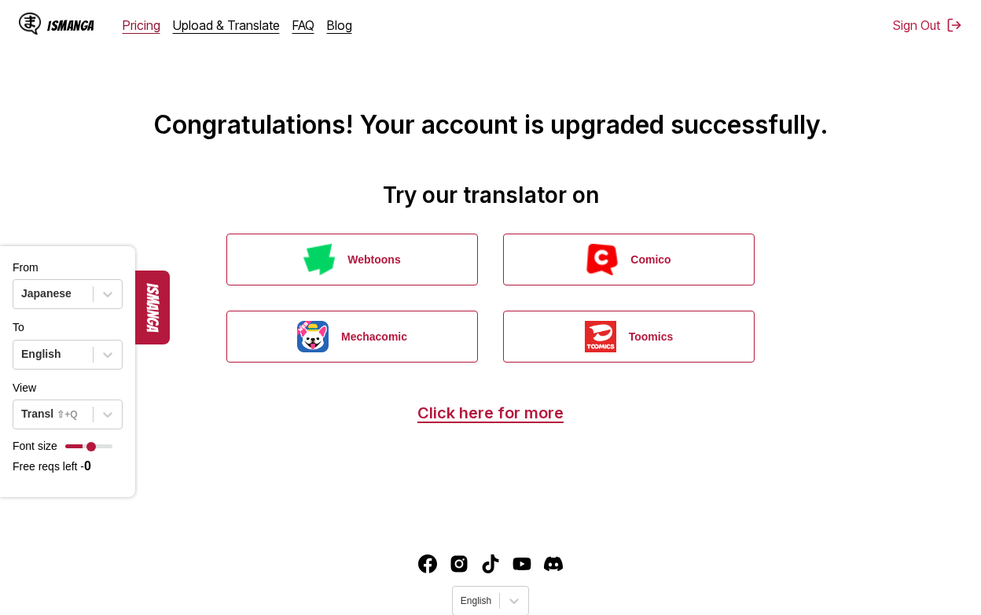 The height and width of the screenshot is (615, 981). Describe the element at coordinates (928, 25) in the screenshot. I see `button: Sign Out` at that location.